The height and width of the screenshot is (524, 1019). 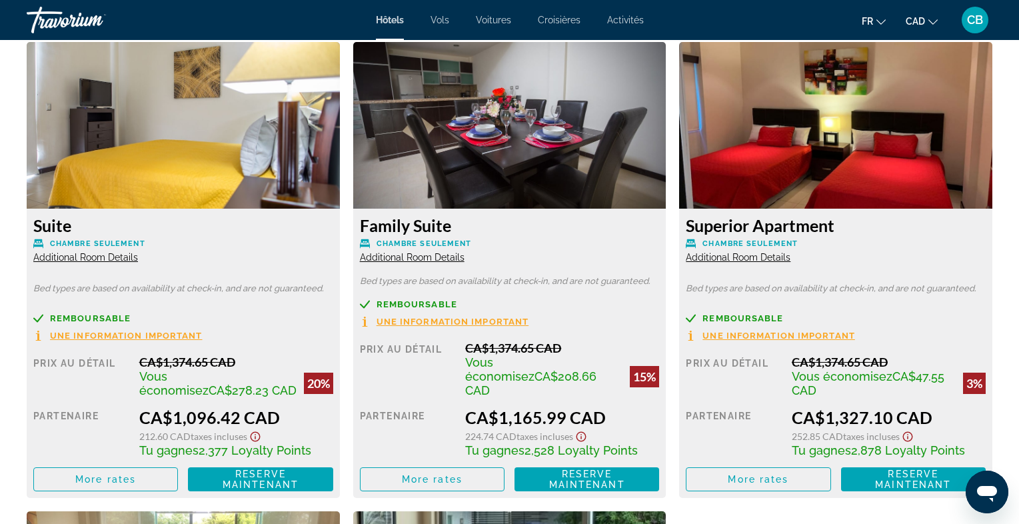 I want to click on span: CA$47.55 CAD, so click(x=868, y=383).